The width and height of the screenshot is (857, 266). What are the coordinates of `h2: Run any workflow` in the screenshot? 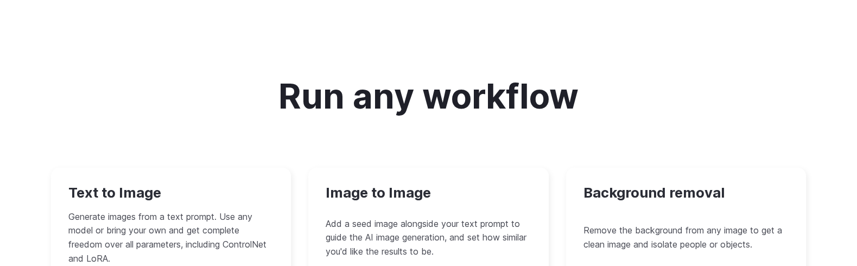 It's located at (428, 96).